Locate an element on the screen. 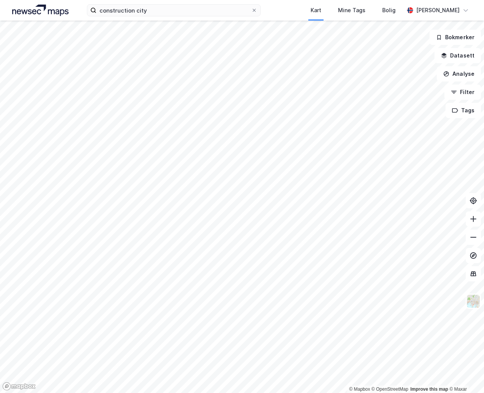 This screenshot has height=393, width=484. button: Filter is located at coordinates (462, 92).